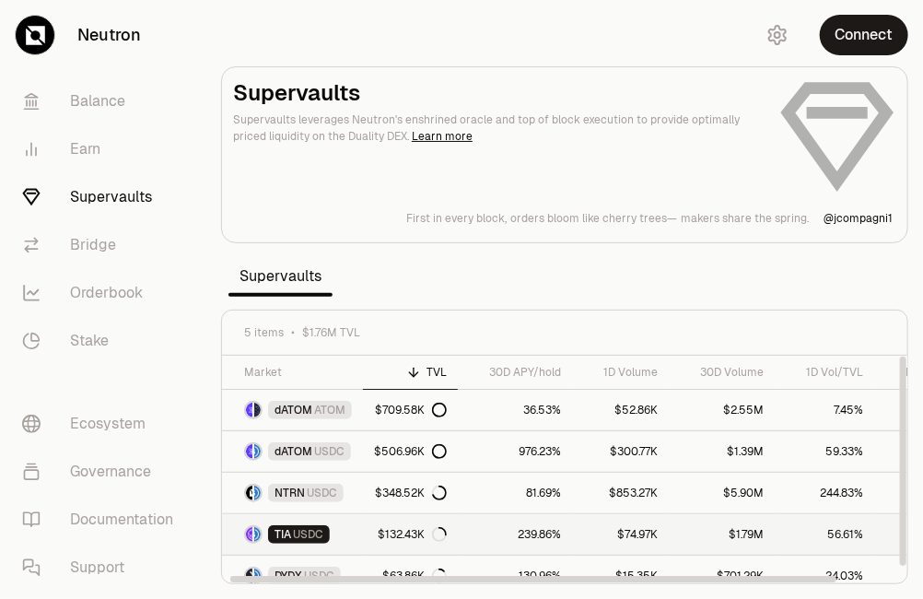 Image resolution: width=923 pixels, height=599 pixels. What do you see at coordinates (498, 128) in the screenshot?
I see `p: Supervaults leverages Neutron's enshrined oracle and top of block execution to provide optimally ...` at bounding box center [498, 128].